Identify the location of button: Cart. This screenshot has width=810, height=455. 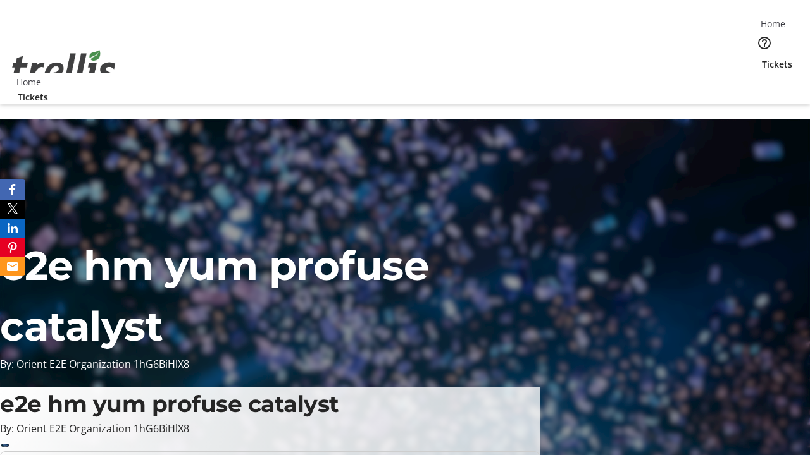
(764, 83).